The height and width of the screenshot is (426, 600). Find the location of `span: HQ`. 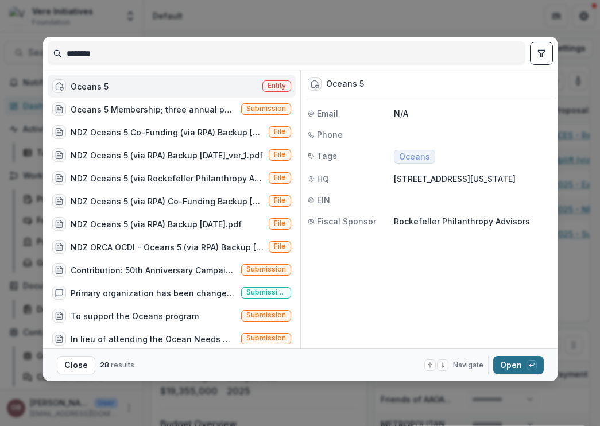

span: HQ is located at coordinates (323, 179).